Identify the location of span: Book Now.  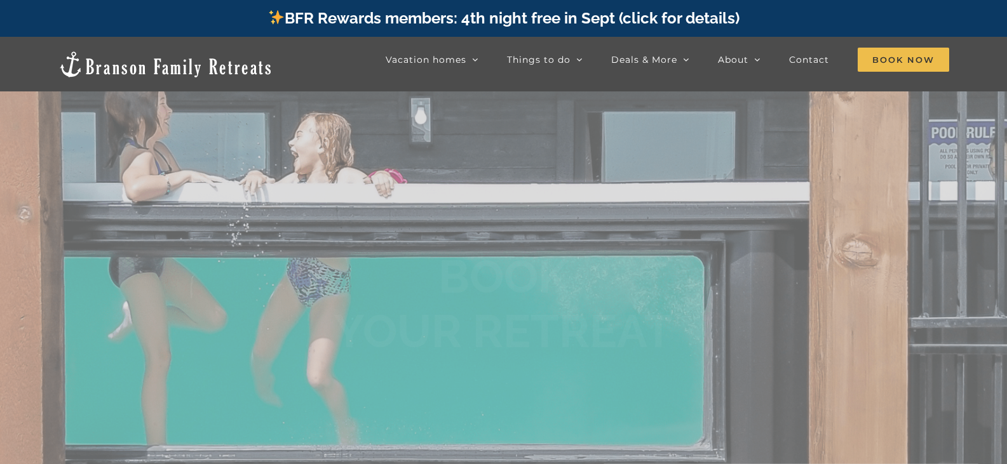
(903, 60).